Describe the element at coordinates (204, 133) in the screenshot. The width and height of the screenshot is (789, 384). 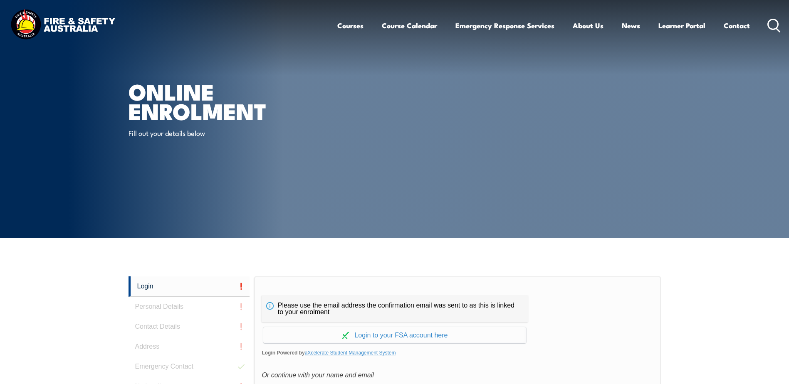
I see `p: Fill out your details below` at that location.